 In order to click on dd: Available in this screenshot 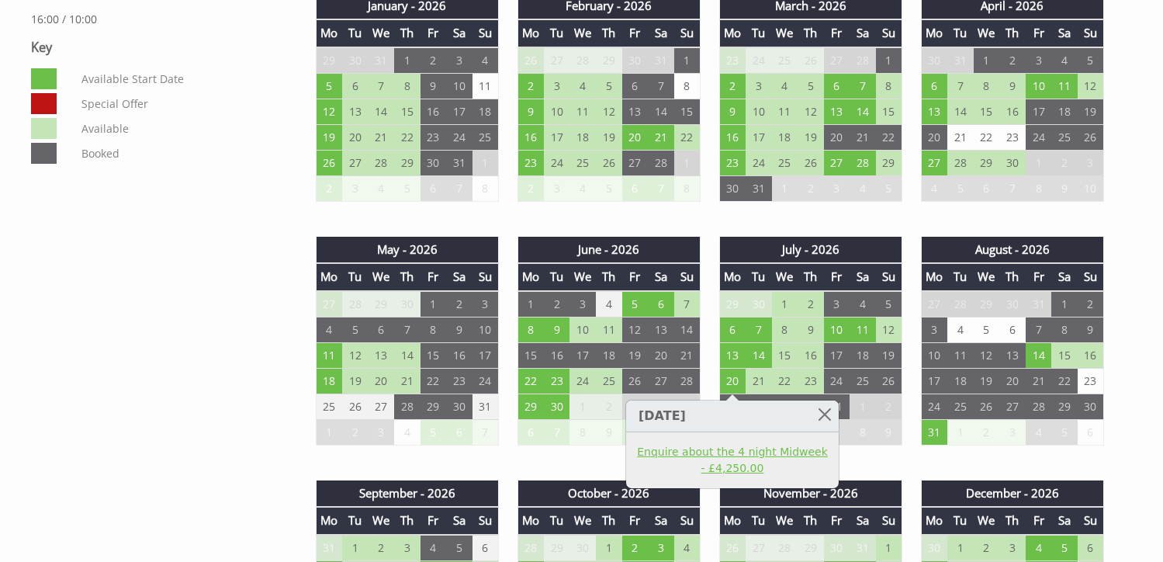, I will do `click(181, 128)`.